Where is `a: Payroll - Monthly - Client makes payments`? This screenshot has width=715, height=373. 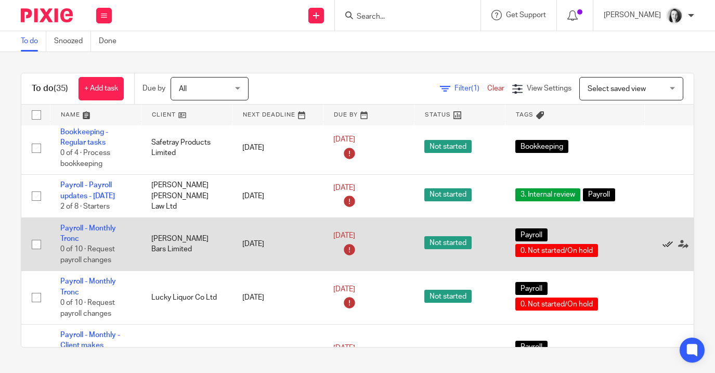
a: Payroll - Monthly - Client makes payments is located at coordinates (90, 345).